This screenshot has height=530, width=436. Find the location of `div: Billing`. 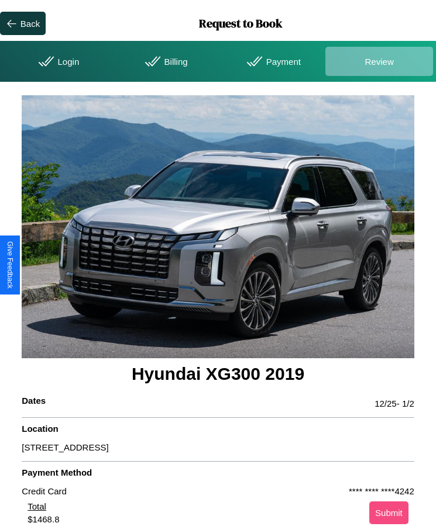

div: Billing is located at coordinates (164, 61).